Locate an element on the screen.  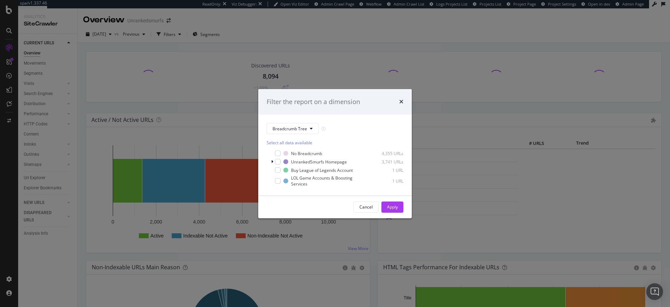
button: Apply is located at coordinates (392, 207).